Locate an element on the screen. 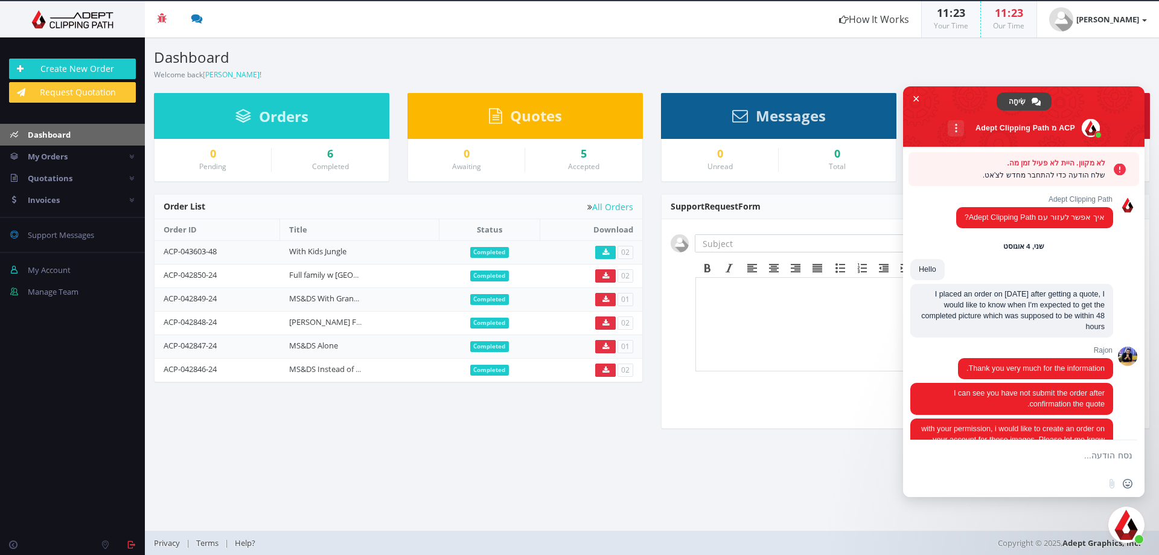  a: How It Works is located at coordinates (874, 19).